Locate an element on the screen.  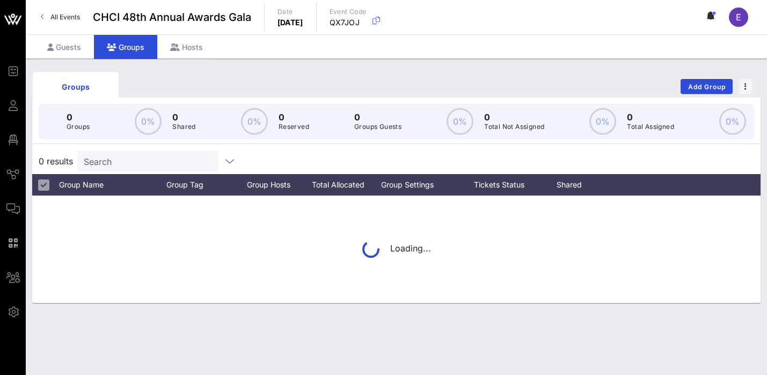
div: Group Settings is located at coordinates (419, 185).